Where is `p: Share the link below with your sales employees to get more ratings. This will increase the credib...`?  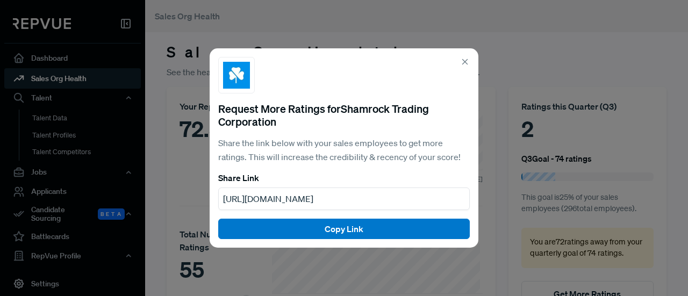 p: Share the link below with your sales employees to get more ratings. This will increase the credib... is located at coordinates (344, 150).